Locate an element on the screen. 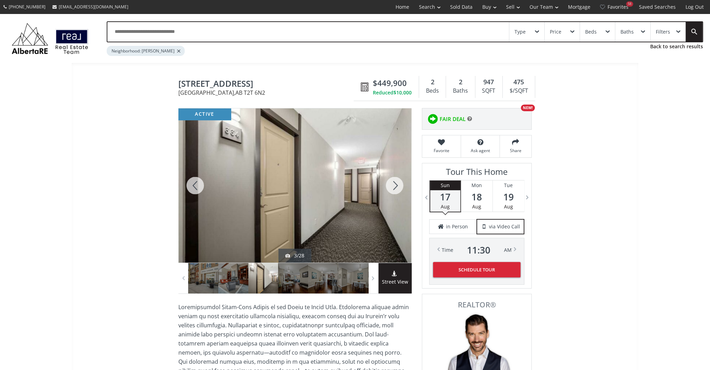  span: 947 is located at coordinates (489, 82).